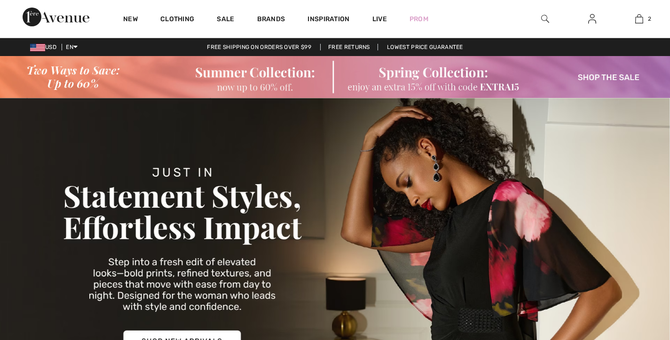 The image size is (670, 340). Describe the element at coordinates (225, 20) in the screenshot. I see `a: Sale` at that location.